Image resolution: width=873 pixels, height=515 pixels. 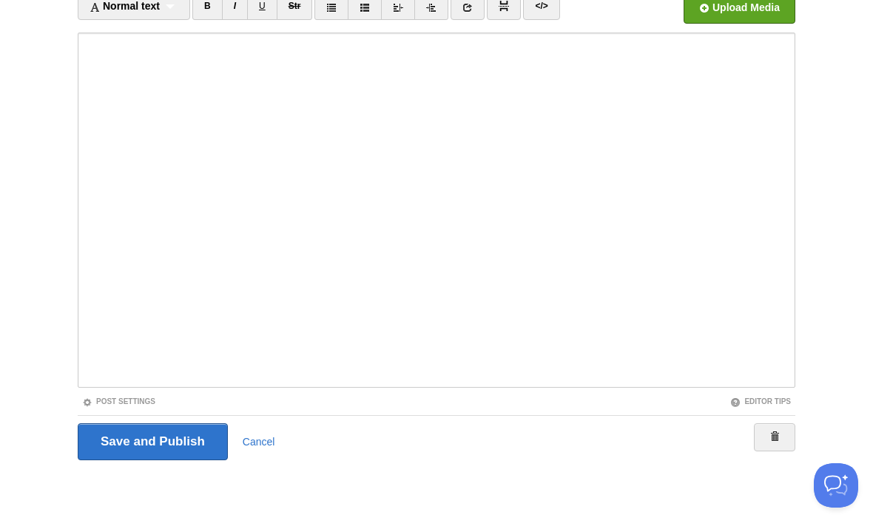 I want to click on a: Editor Tips, so click(x=761, y=401).